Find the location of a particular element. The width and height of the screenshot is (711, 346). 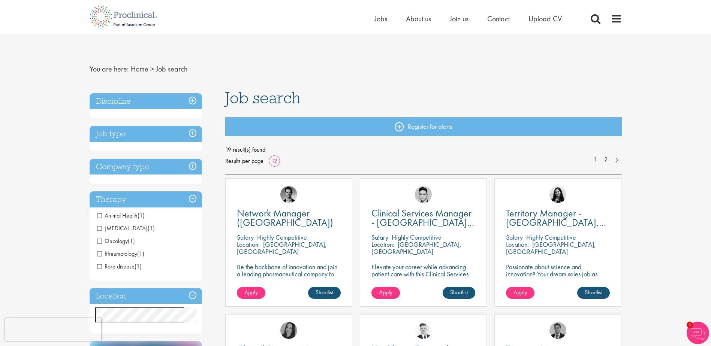

a: Connor Lynes is located at coordinates (423, 195).